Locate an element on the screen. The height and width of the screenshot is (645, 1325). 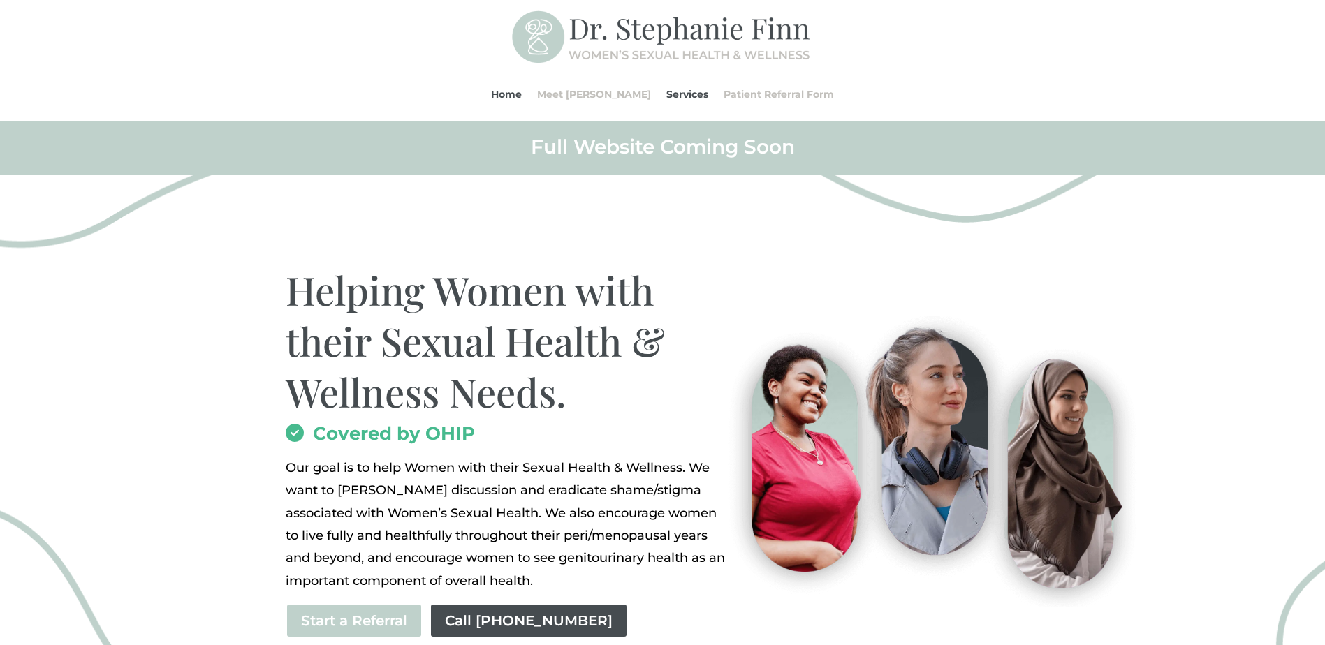
img: Visit-Pleasure-MD-Ontario-Women-Sexual-Health-and-Wellness is located at coordinates (928, 458).